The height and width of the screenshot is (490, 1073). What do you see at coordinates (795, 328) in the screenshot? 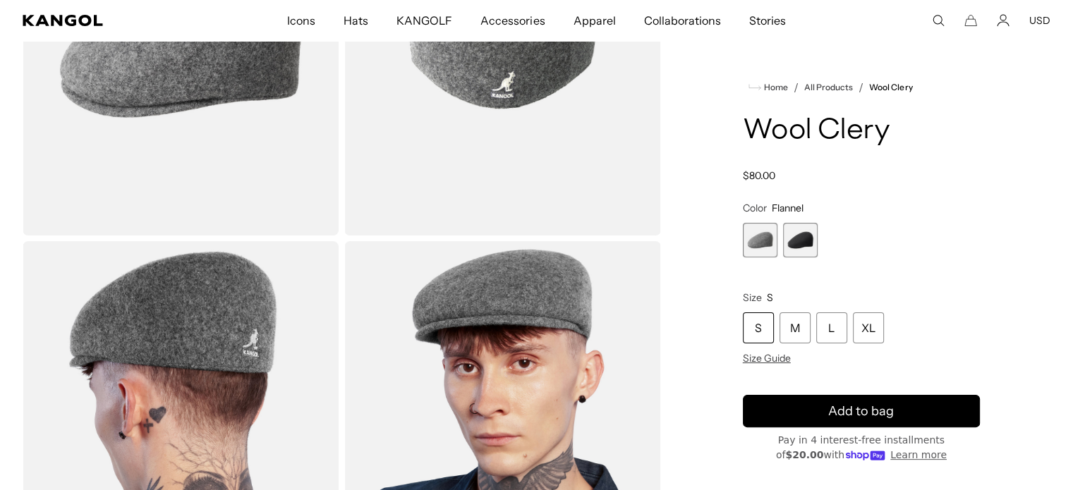
I see `div: M` at bounding box center [795, 328].